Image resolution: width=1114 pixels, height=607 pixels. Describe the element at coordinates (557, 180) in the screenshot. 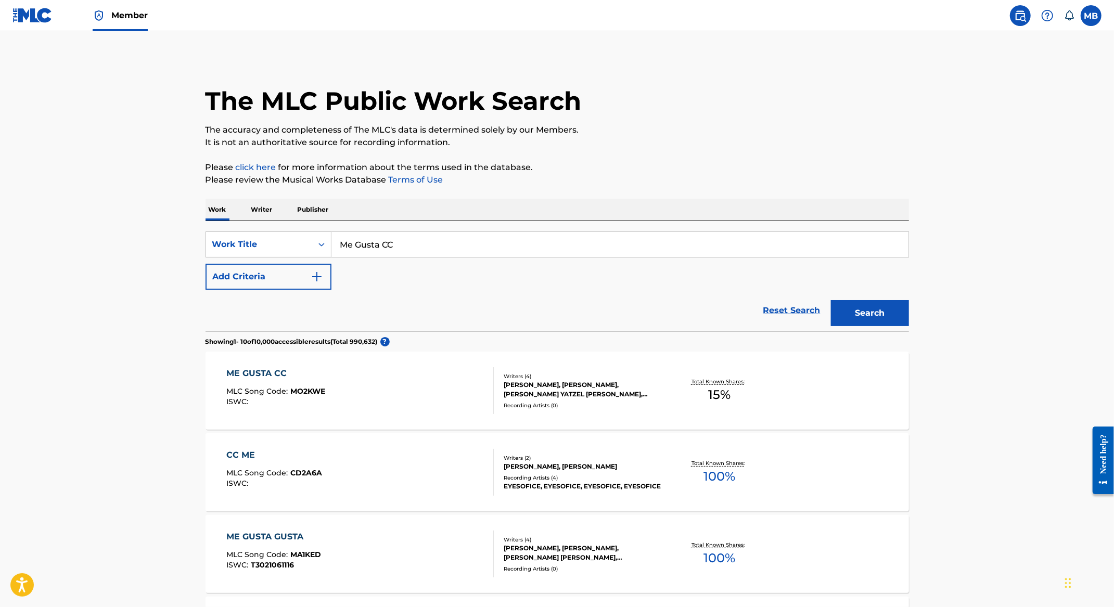

I see `p: Please review the Musical Works Database` at that location.